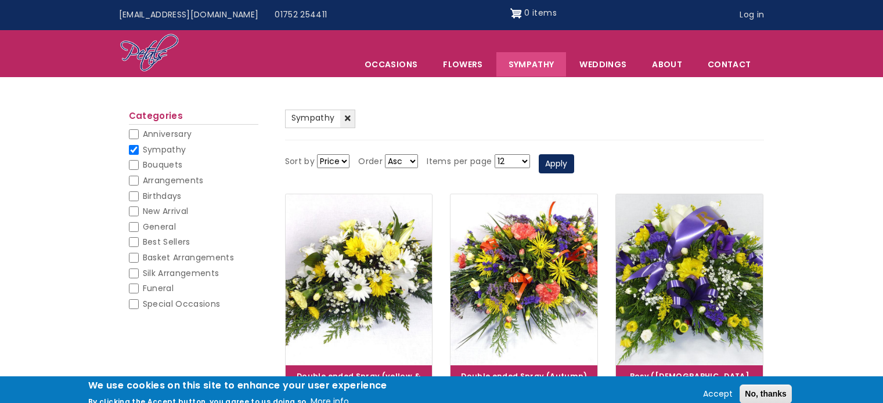 The width and height of the screenshot is (883, 403). I want to click on img: Shopping cart, so click(516, 13).